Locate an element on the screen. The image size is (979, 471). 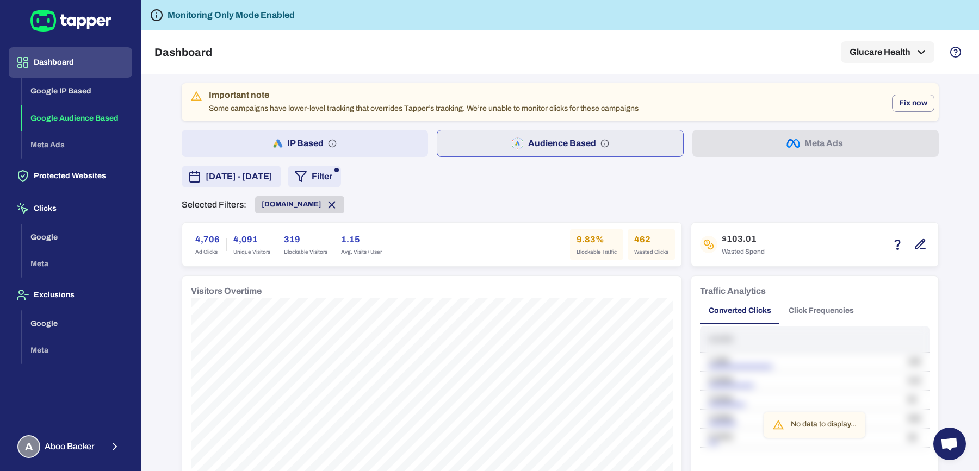
div: A is located at coordinates (29, 447).